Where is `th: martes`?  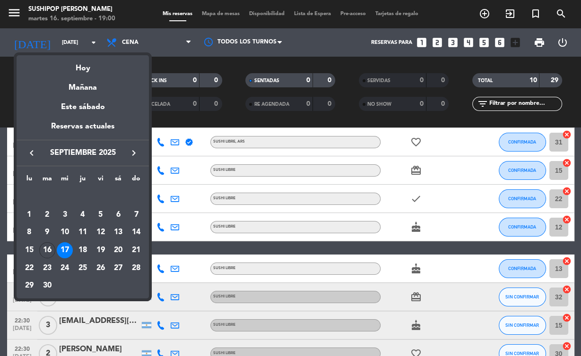
th: martes is located at coordinates (47, 180).